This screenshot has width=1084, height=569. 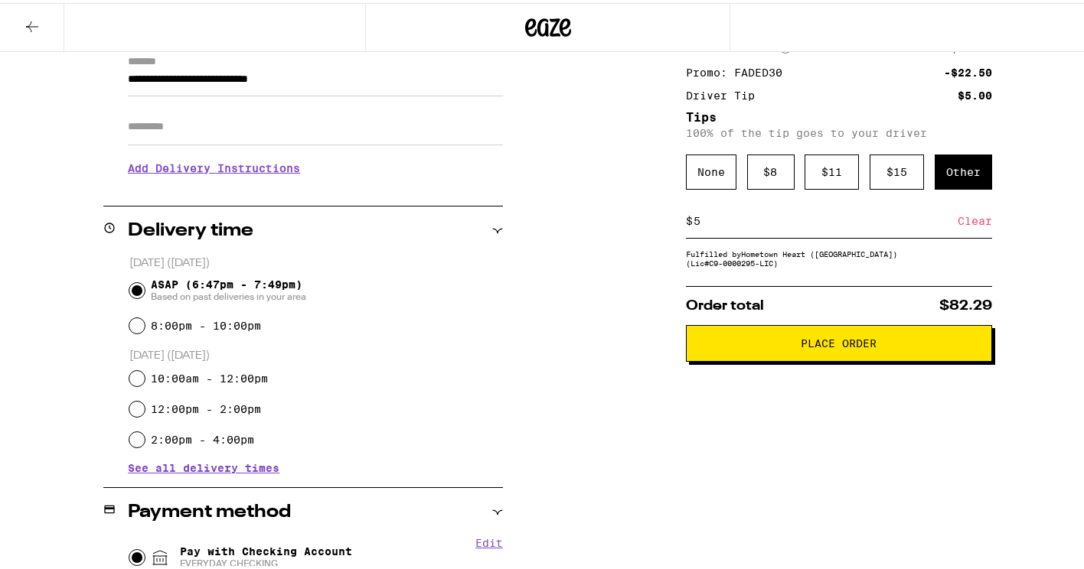 I want to click on div: $24.79, so click(x=971, y=45).